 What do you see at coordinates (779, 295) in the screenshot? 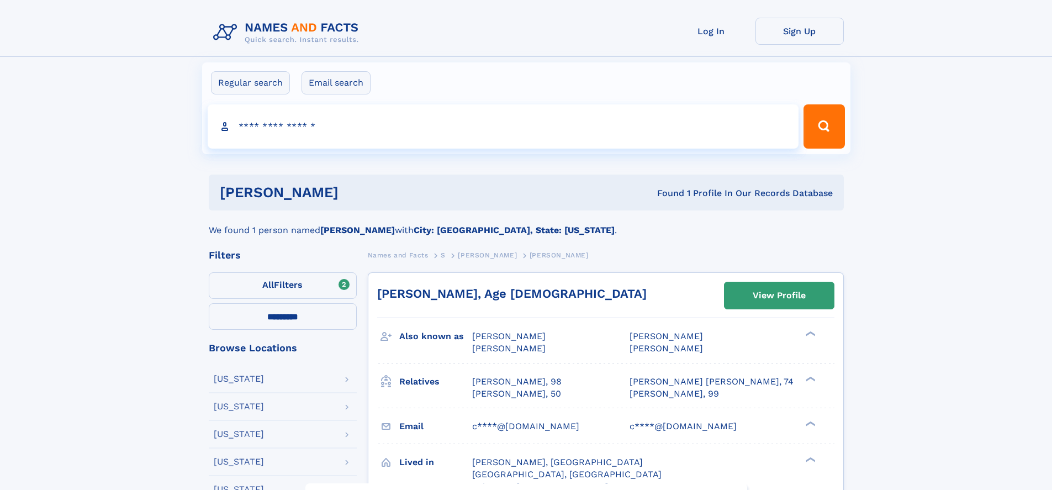
I see `a: View Profile` at bounding box center [779, 295].